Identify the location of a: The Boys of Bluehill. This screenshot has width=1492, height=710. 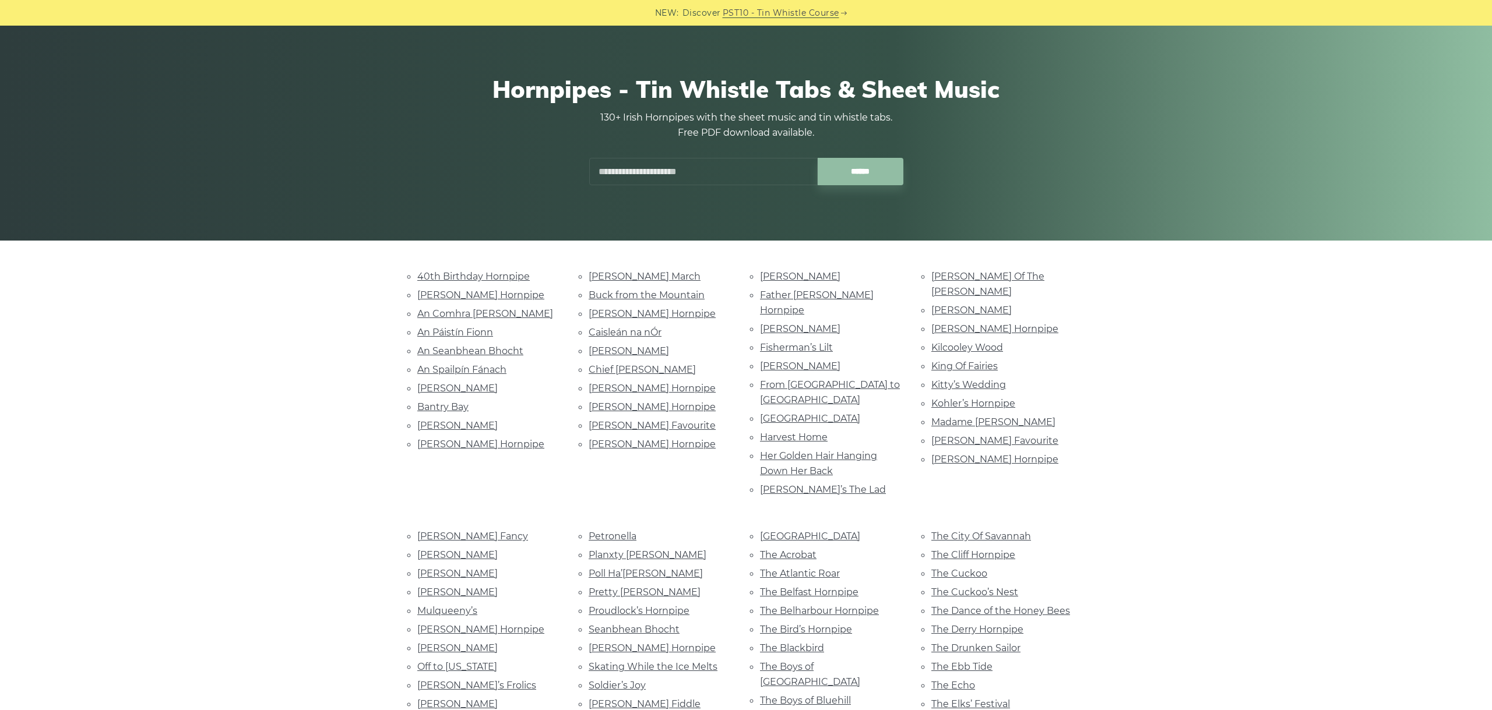
(805, 700).